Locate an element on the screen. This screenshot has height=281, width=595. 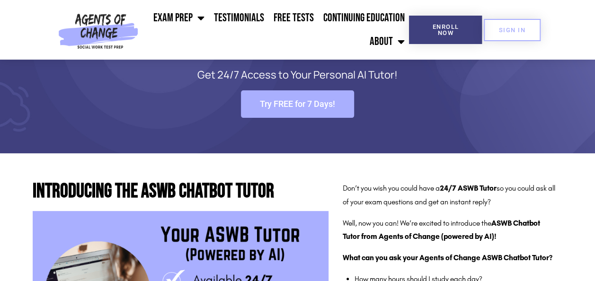
a: Exam Prep is located at coordinates (178, 18).